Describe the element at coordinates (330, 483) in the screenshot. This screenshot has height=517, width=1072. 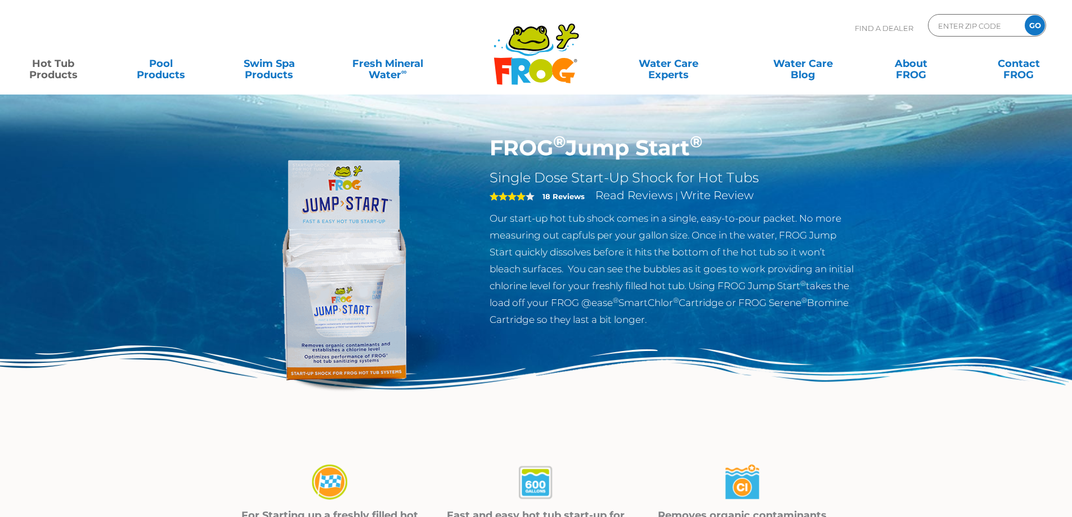
I see `img: jumpstart-01` at that location.